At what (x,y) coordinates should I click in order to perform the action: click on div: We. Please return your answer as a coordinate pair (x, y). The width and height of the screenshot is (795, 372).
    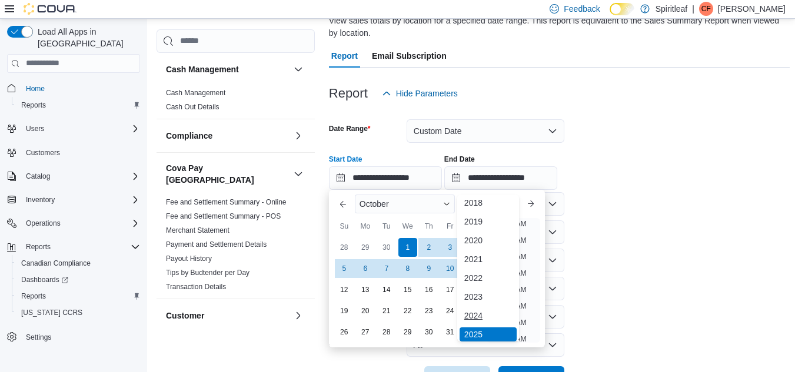
    Looking at the image, I should click on (408, 226).